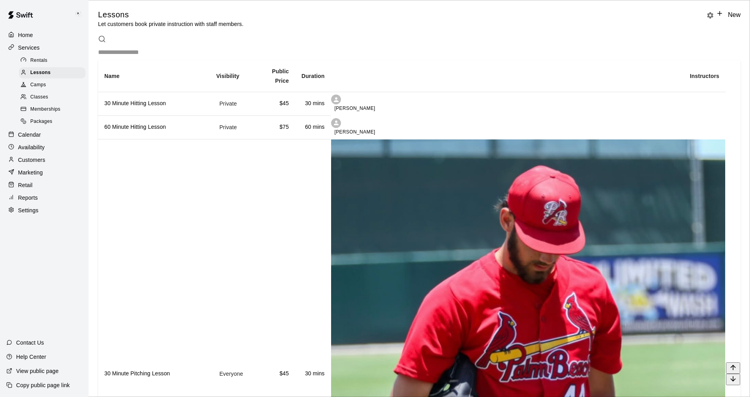 The height and width of the screenshot is (397, 750). Describe the element at coordinates (231, 374) in the screenshot. I see `div: This service is visible to all of your customers` at that location.